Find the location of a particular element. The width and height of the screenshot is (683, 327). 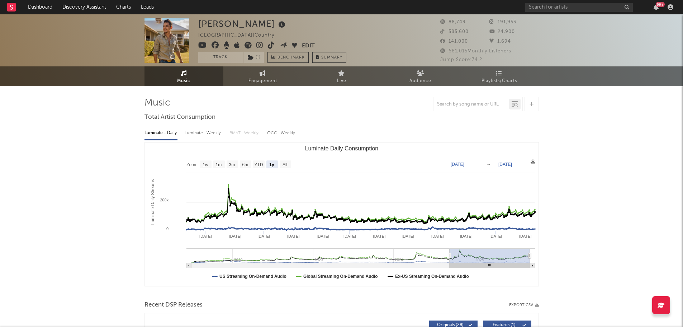

span: 88,749 is located at coordinates (453, 22).